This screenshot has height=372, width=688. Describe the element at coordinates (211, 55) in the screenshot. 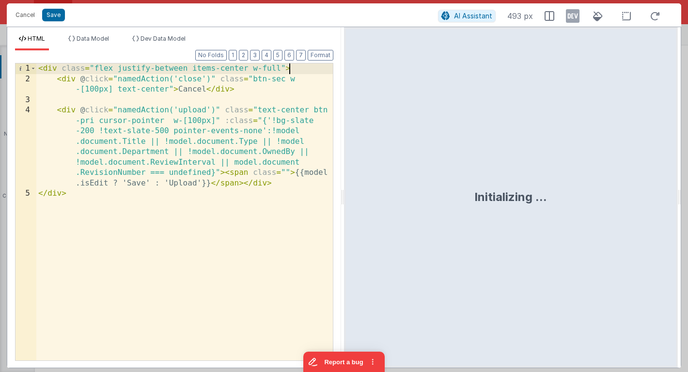

I see `button: No Folds` at that location.